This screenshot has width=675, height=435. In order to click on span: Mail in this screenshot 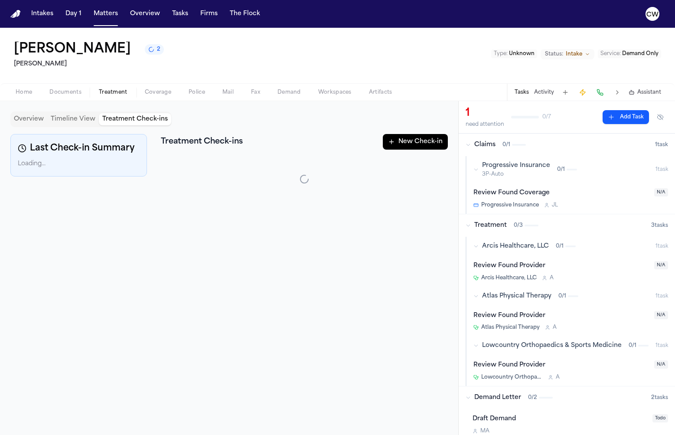, I will do `click(228, 92)`.